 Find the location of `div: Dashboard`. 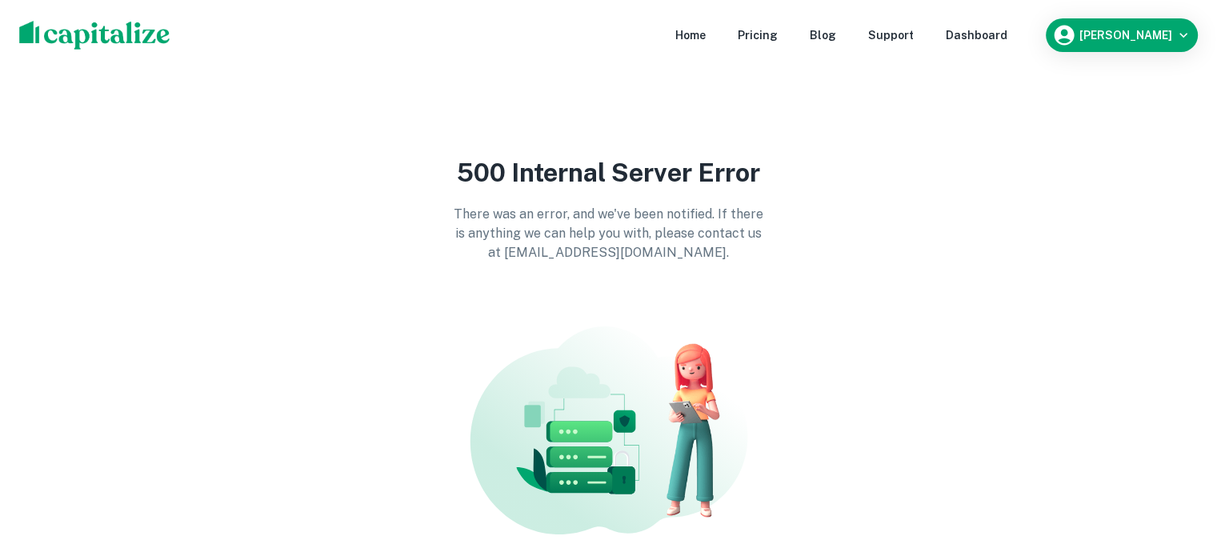

div: Dashboard is located at coordinates (976, 35).